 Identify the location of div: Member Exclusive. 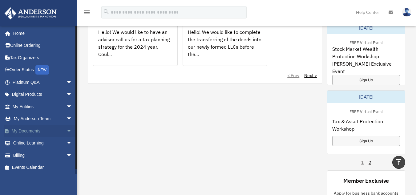
(366, 180).